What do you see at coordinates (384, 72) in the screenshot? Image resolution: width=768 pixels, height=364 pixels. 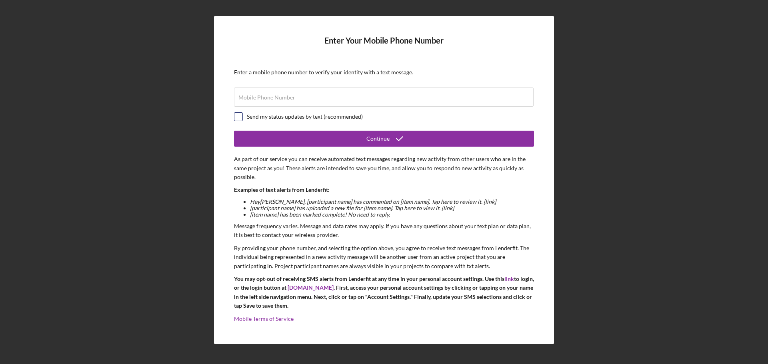 I see `div: Enter a mobile phone number to verify your identity with a text message.` at bounding box center [384, 72].